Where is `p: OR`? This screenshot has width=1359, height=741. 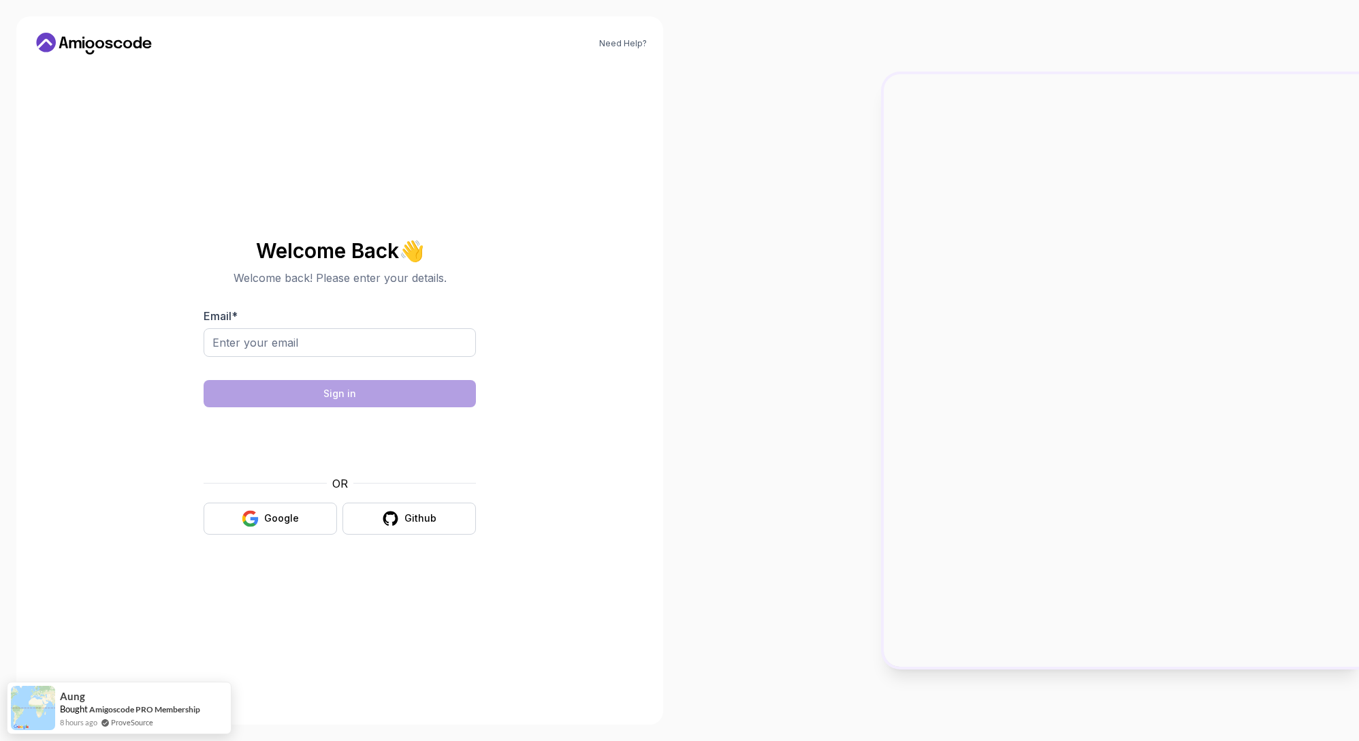
p: OR is located at coordinates (340, 483).